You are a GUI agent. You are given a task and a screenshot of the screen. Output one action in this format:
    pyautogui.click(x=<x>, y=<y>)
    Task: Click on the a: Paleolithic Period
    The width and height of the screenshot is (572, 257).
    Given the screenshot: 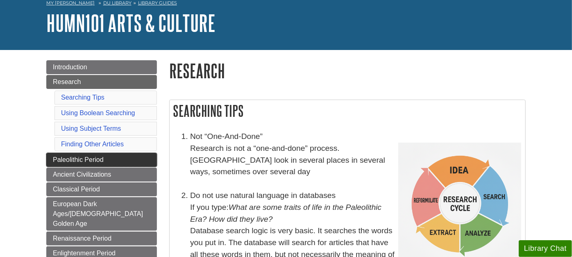 What is the action you would take?
    pyautogui.click(x=102, y=160)
    